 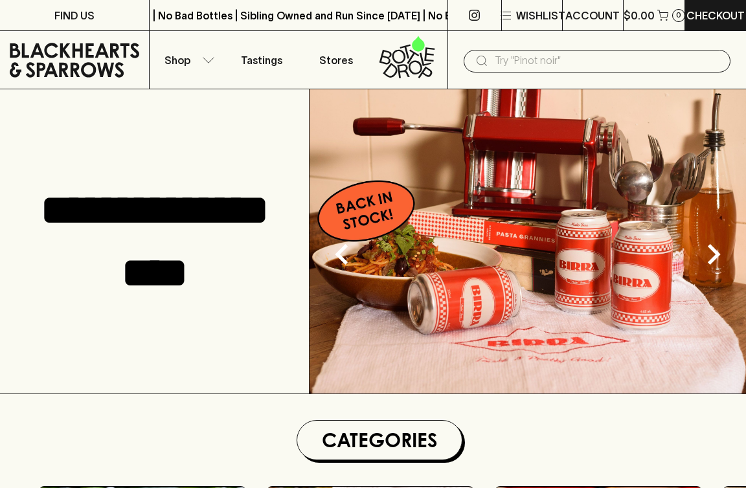 What do you see at coordinates (262, 60) in the screenshot?
I see `p: Tastings` at bounding box center [262, 60].